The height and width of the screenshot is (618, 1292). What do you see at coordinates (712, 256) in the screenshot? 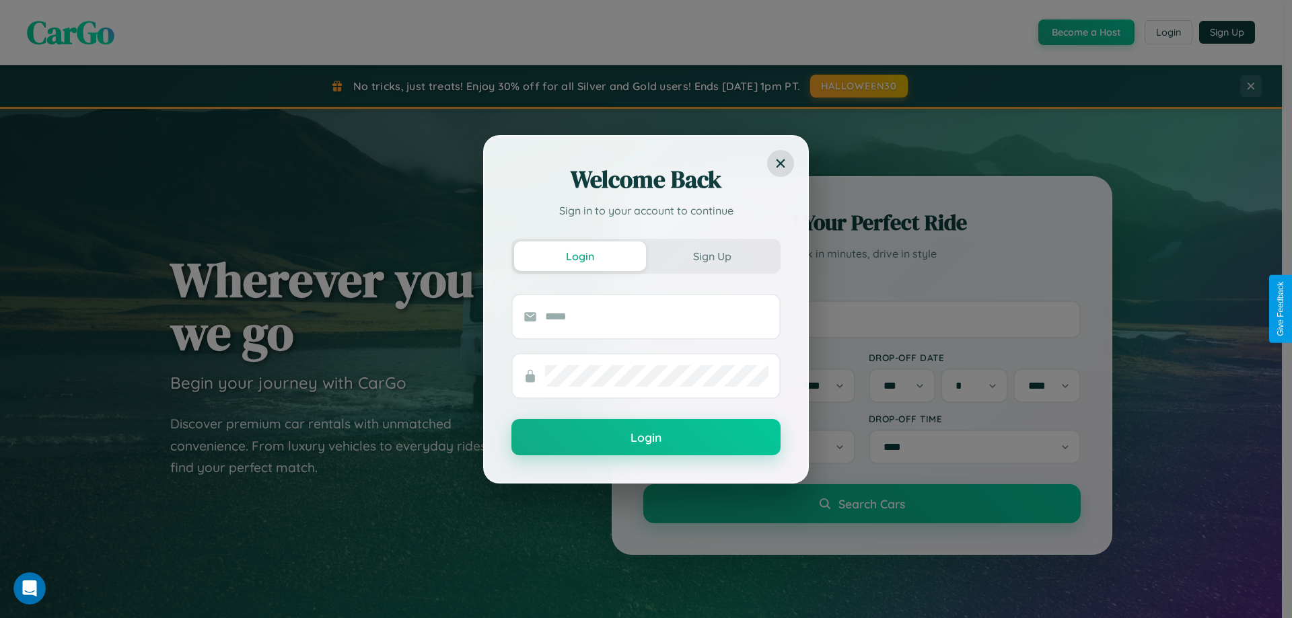
I see `button: Sign Up` at bounding box center [712, 256].